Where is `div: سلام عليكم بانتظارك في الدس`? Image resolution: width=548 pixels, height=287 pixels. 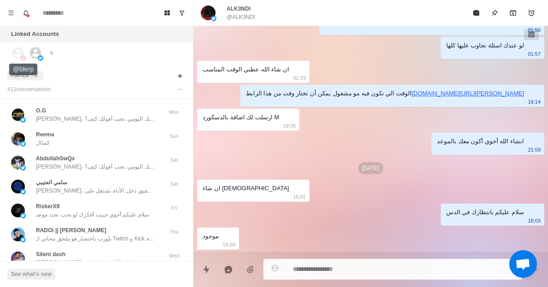 div: سلام عليكم بانتظارك في الدس is located at coordinates (485, 212).